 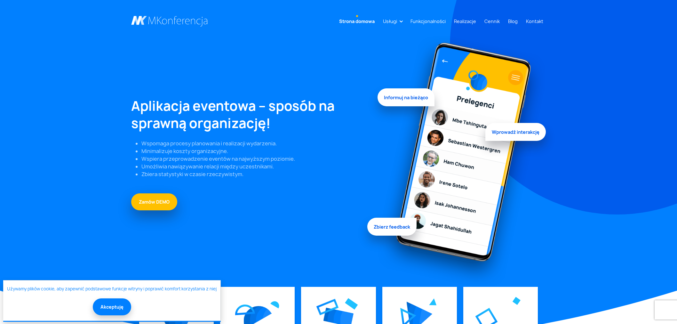 I want to click on a: Kontakt, so click(x=535, y=21).